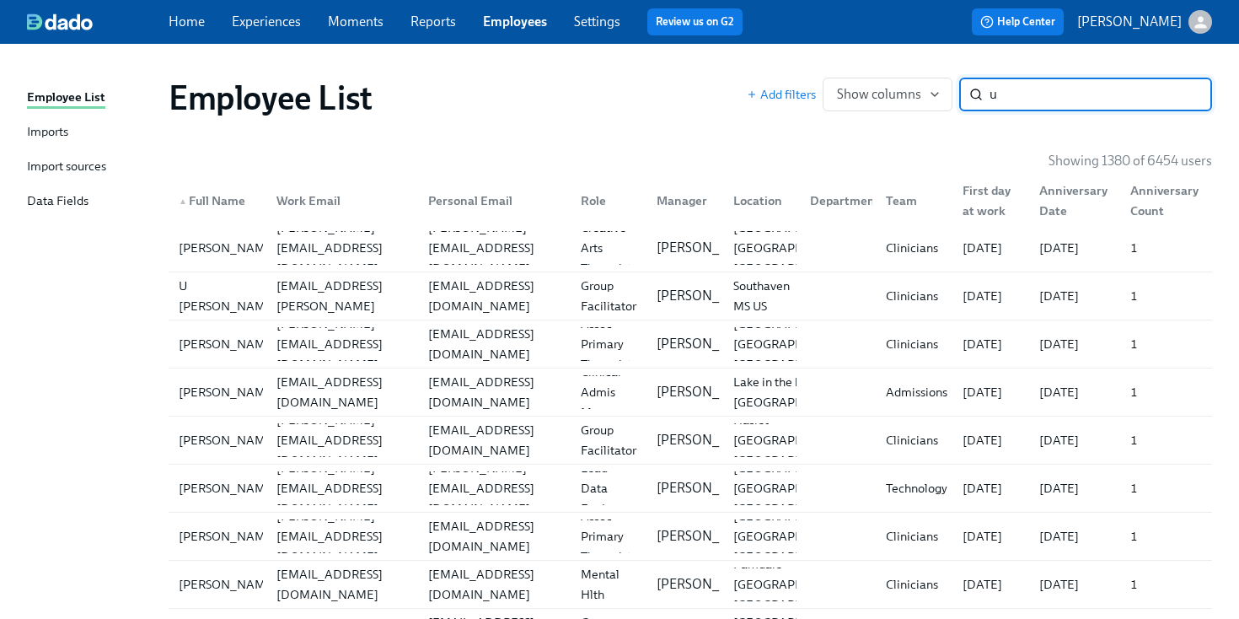 Image resolution: width=1239 pixels, height=619 pixels. I want to click on a: Review us on G2, so click(695, 22).